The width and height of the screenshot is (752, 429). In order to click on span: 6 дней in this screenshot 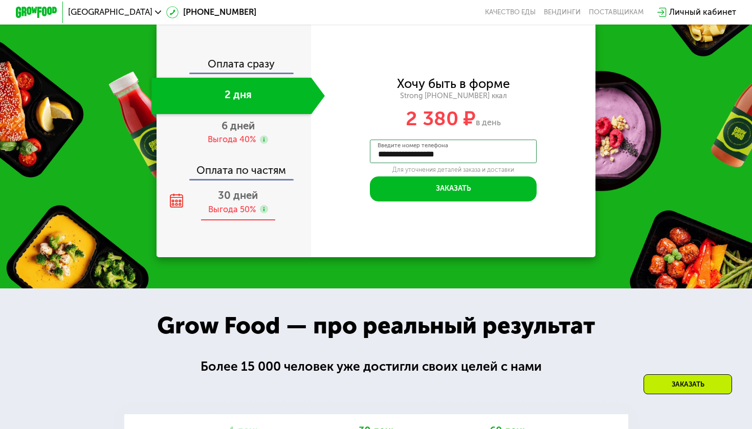, I will do `click(238, 126)`.